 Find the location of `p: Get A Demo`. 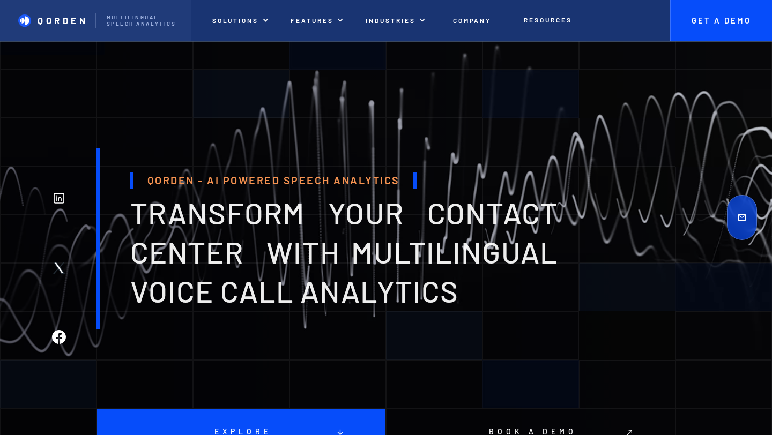

p: Get A Demo is located at coordinates (721, 21).